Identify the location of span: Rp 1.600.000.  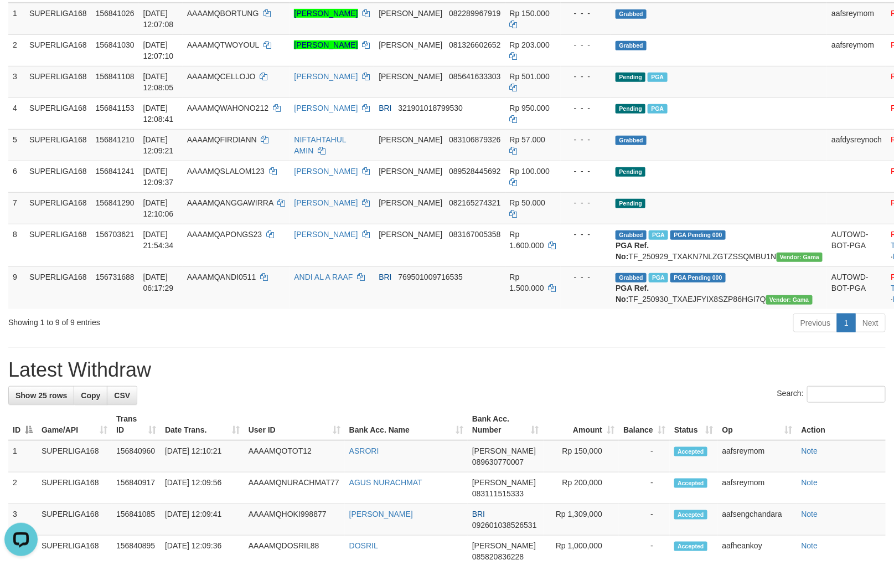
(527, 240).